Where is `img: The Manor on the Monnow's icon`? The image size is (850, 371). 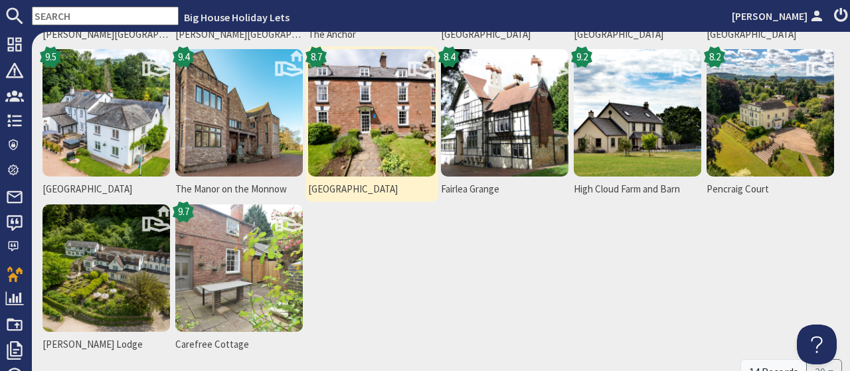 img: The Manor on the Monnow's icon is located at coordinates (239, 113).